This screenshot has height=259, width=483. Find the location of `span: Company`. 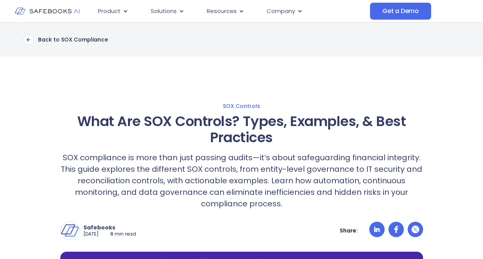

span: Company is located at coordinates (281, 11).